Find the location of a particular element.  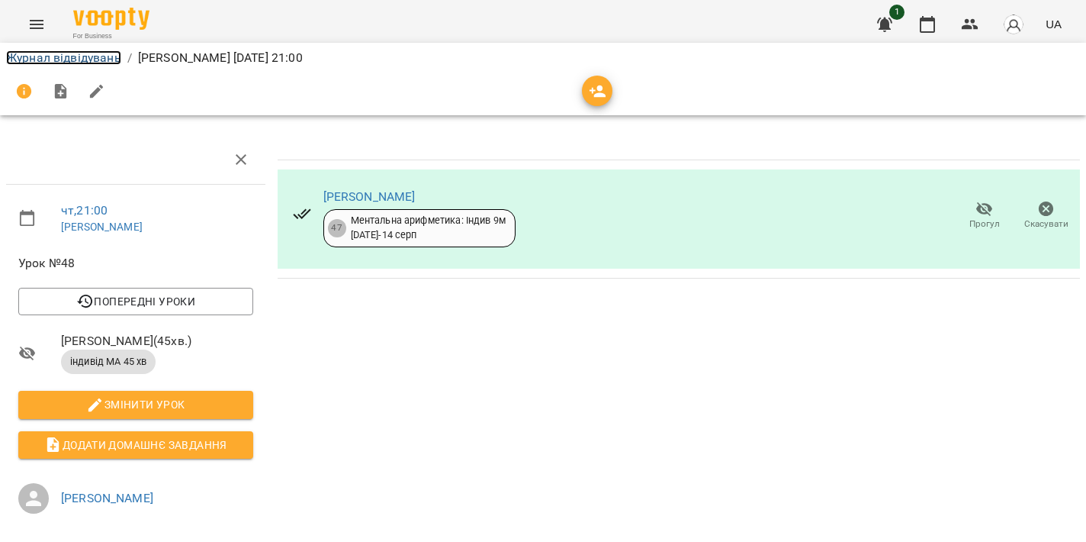

button: Скасувати is located at coordinates (1046, 216).